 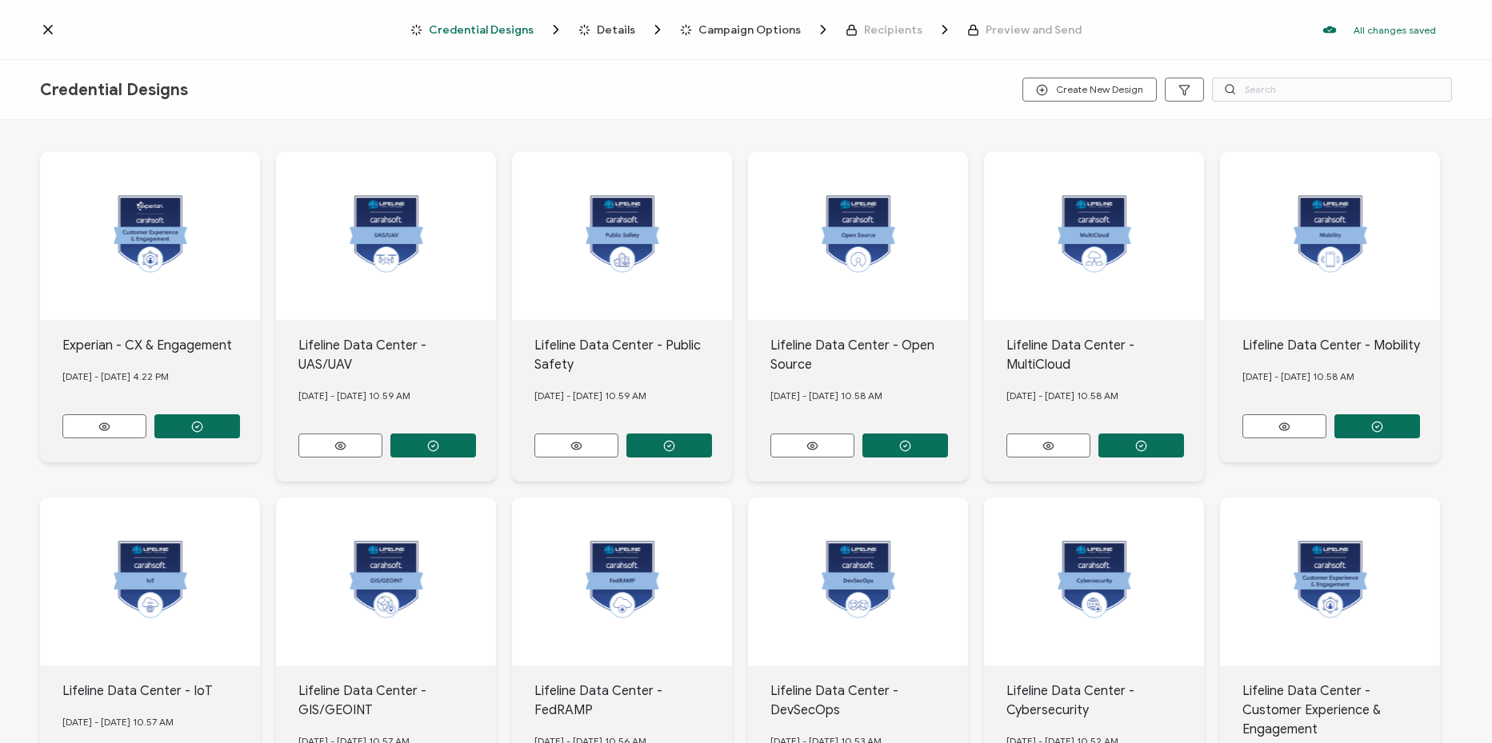 What do you see at coordinates (1090, 90) in the screenshot?
I see `span: Create New Design` at bounding box center [1090, 90].